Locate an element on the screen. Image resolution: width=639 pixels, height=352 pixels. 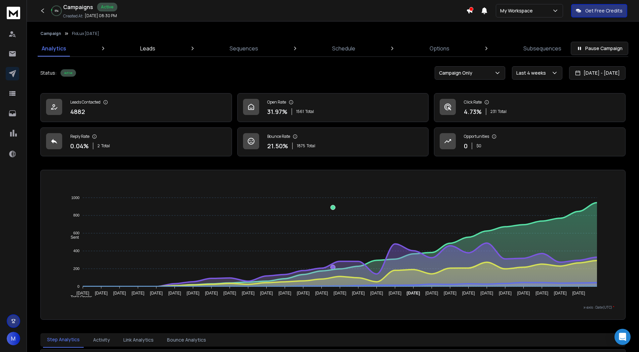
a: Open Rate31.97%1561Total is located at coordinates (333, 108).